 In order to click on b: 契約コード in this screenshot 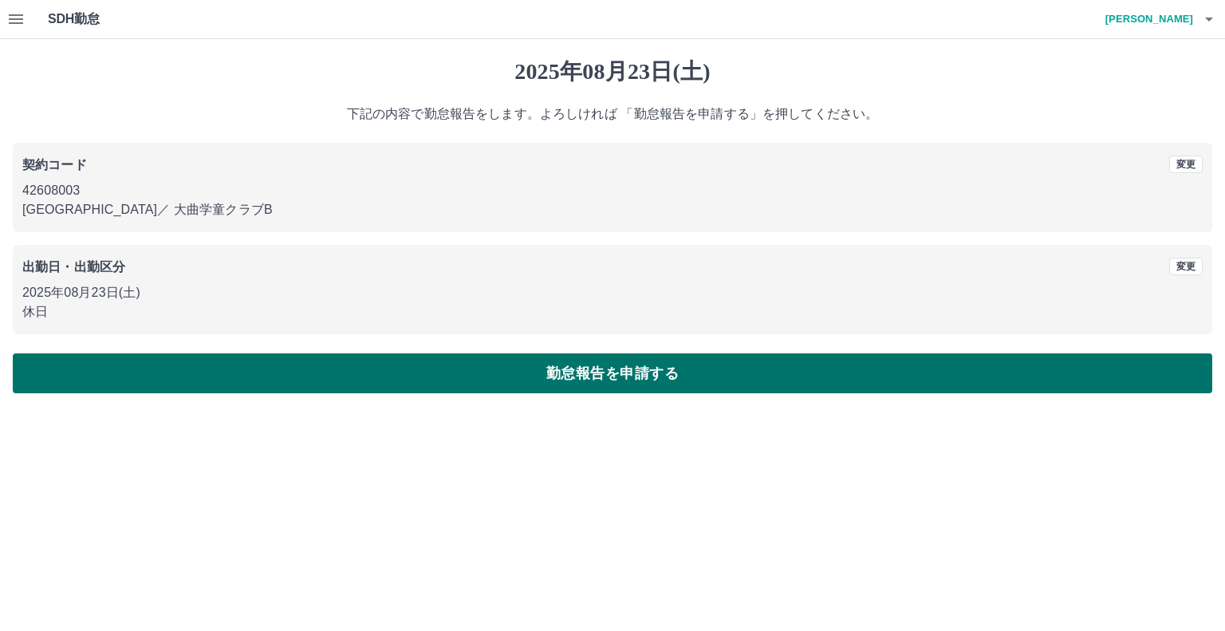, I will do `click(54, 164)`.